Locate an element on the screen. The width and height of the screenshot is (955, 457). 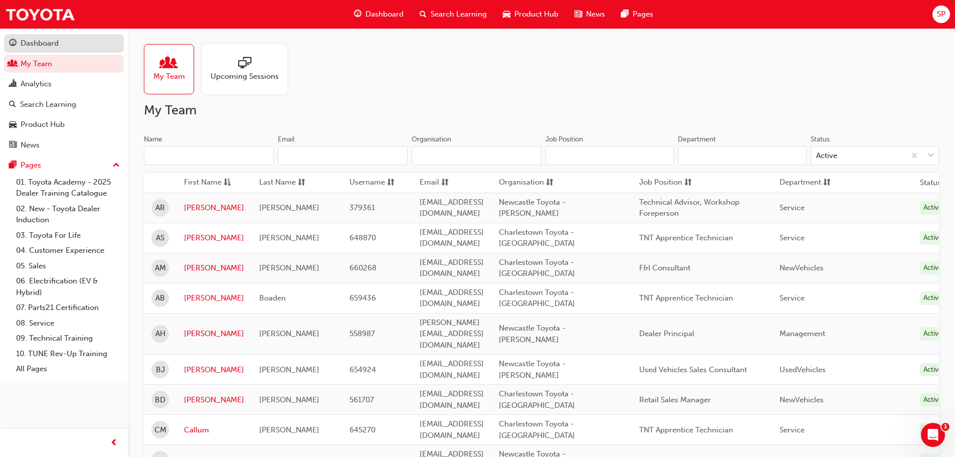
a: 02. New - Toyota Dealer Induction is located at coordinates (68, 214).